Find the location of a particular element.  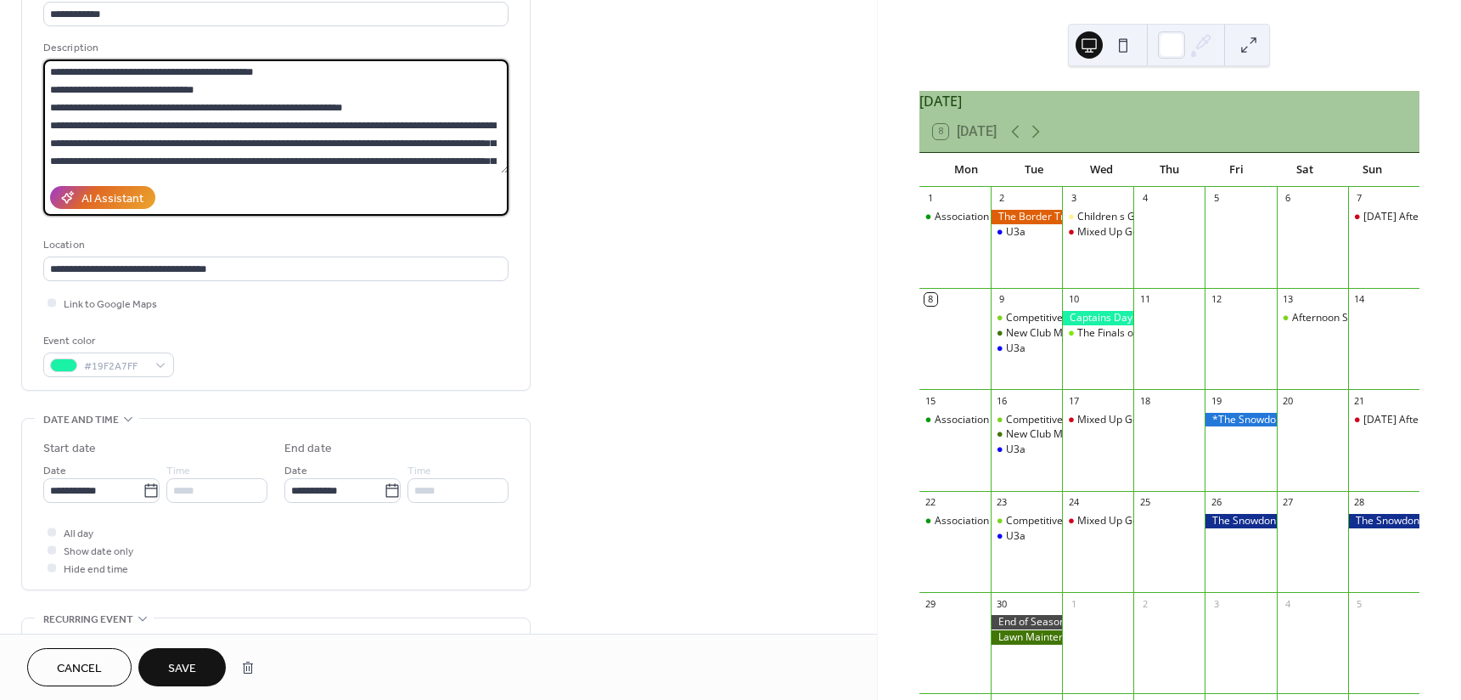

div: 16 is located at coordinates (1002, 400).